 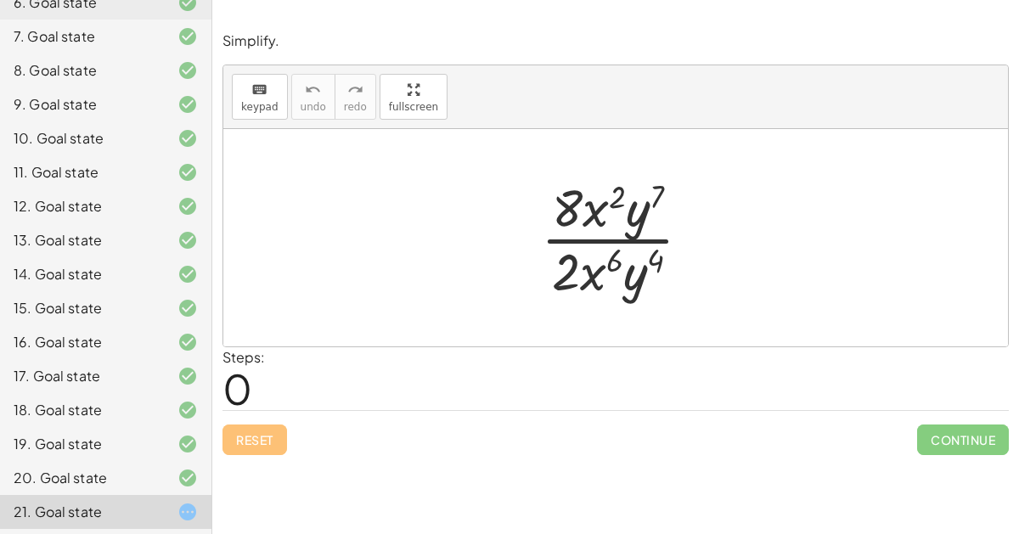 What do you see at coordinates (312, 90) in the screenshot?
I see `i: undo` at bounding box center [312, 90].